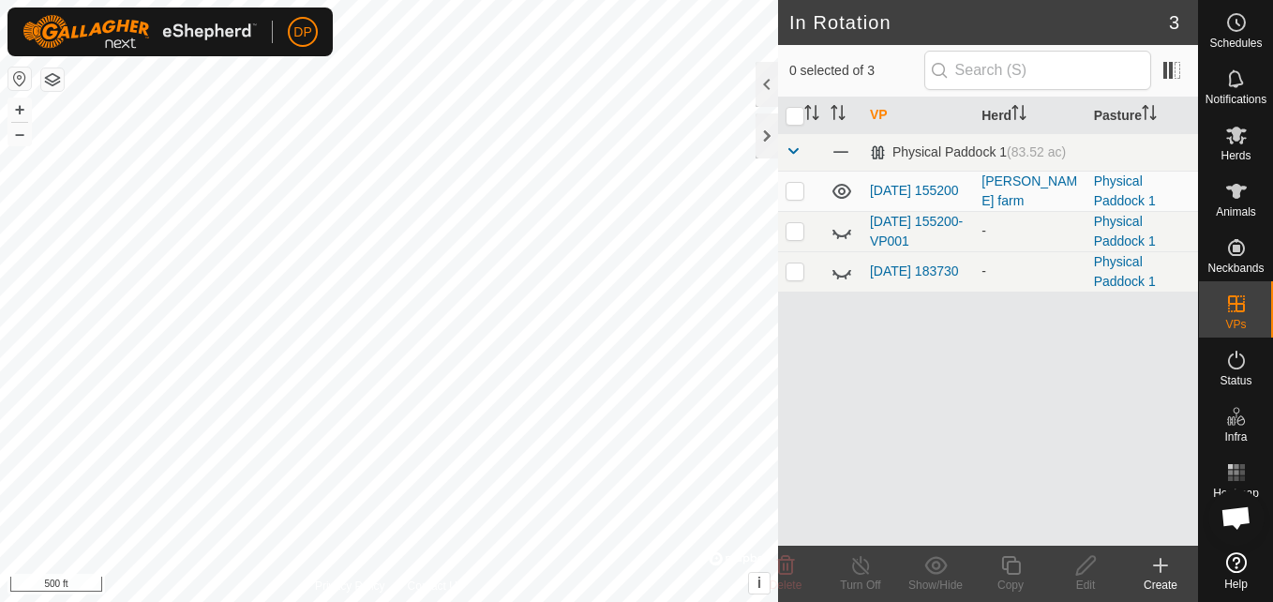 This screenshot has width=1273, height=602. I want to click on span: Notifications, so click(1236, 99).